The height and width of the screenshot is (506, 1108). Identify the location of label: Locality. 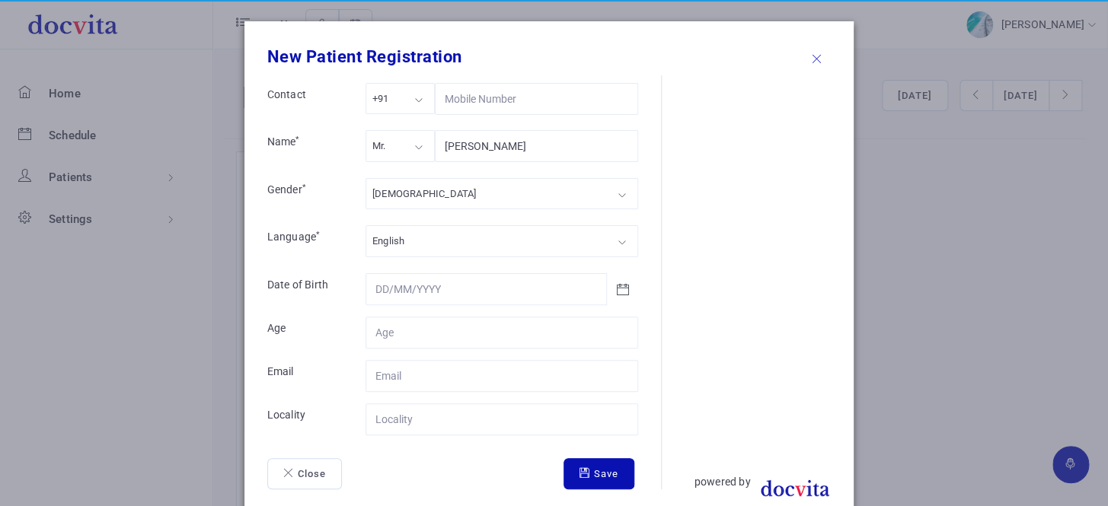
(305, 418).